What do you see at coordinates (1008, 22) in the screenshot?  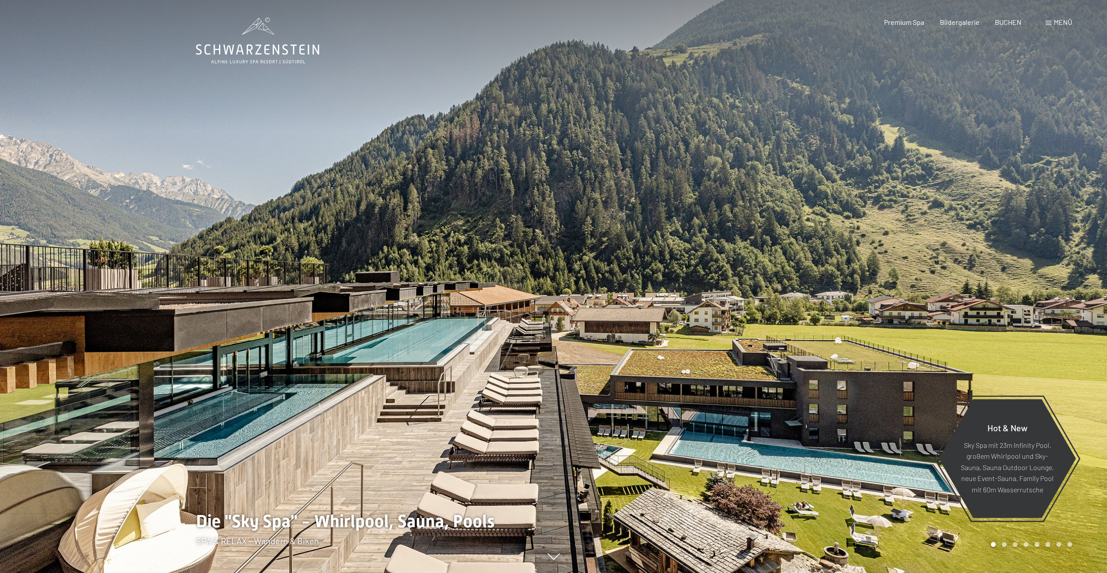 I see `span: BUCHEN` at bounding box center [1008, 22].